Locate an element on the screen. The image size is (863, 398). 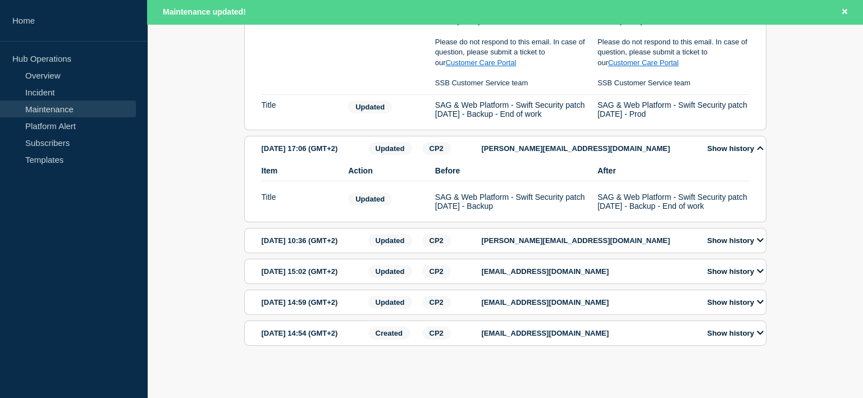
span: Maintenance updated! is located at coordinates (204, 12).